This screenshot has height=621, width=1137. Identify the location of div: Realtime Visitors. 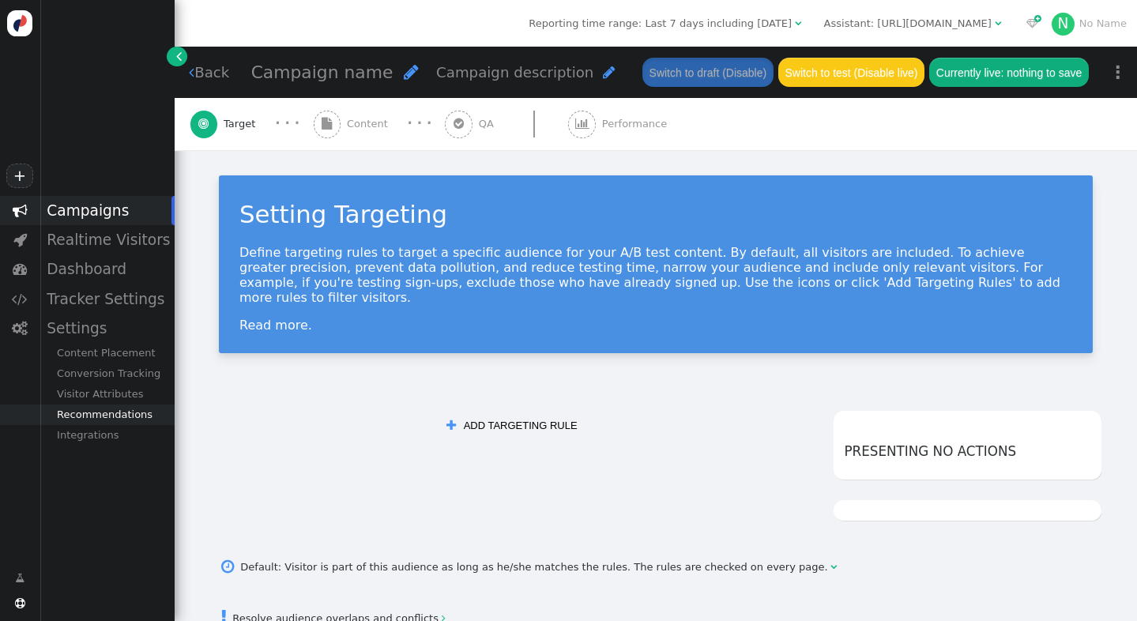
(107, 239).